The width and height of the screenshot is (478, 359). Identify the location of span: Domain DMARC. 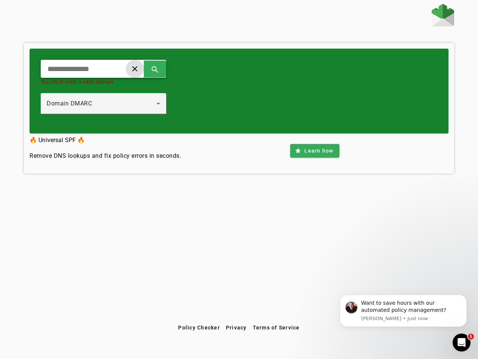
(69, 103).